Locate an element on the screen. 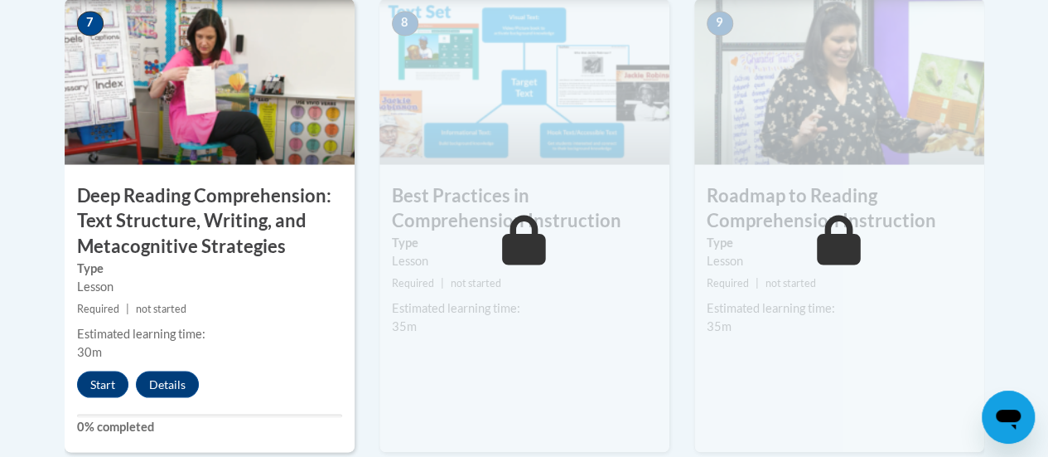 This screenshot has width=1048, height=457. span: 7 is located at coordinates (90, 23).